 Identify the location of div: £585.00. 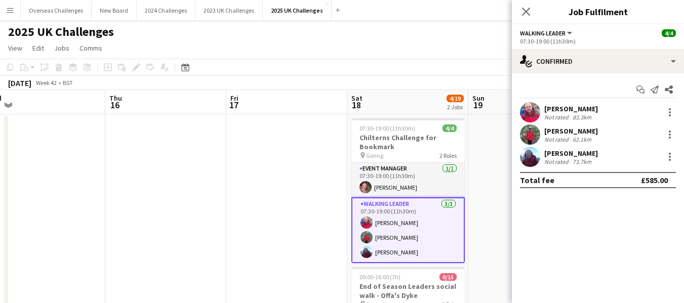
(654, 180).